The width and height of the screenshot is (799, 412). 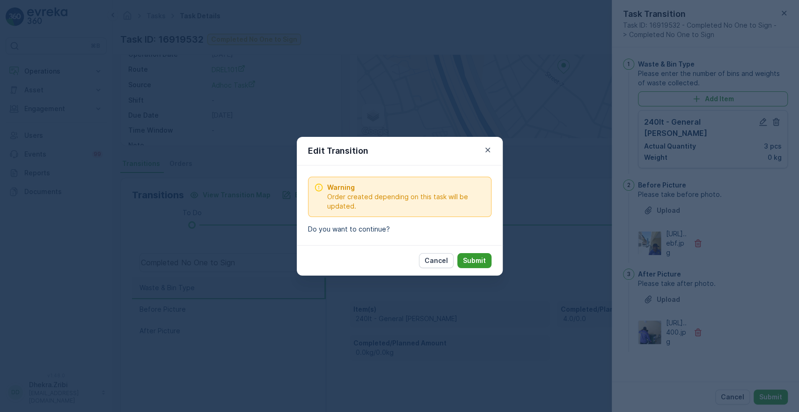 I want to click on button: Submit, so click(x=474, y=260).